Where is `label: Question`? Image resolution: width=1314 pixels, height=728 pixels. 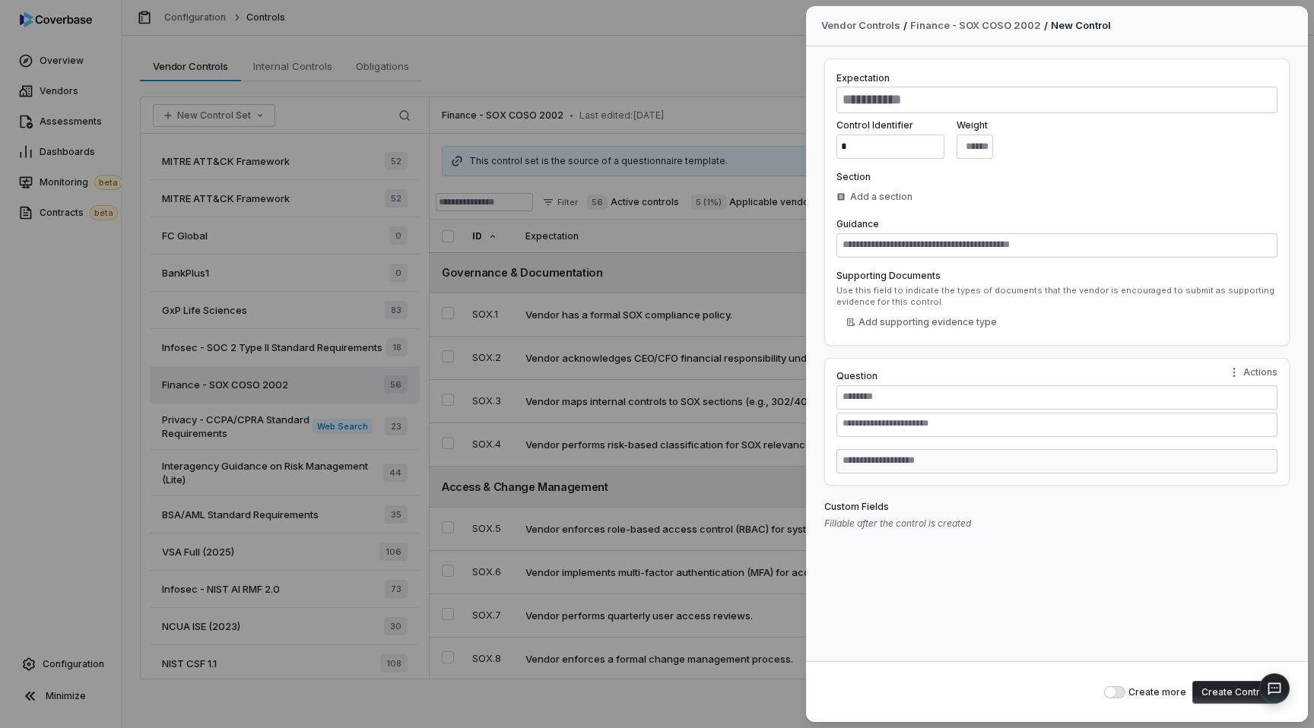 label: Question is located at coordinates (1057, 376).